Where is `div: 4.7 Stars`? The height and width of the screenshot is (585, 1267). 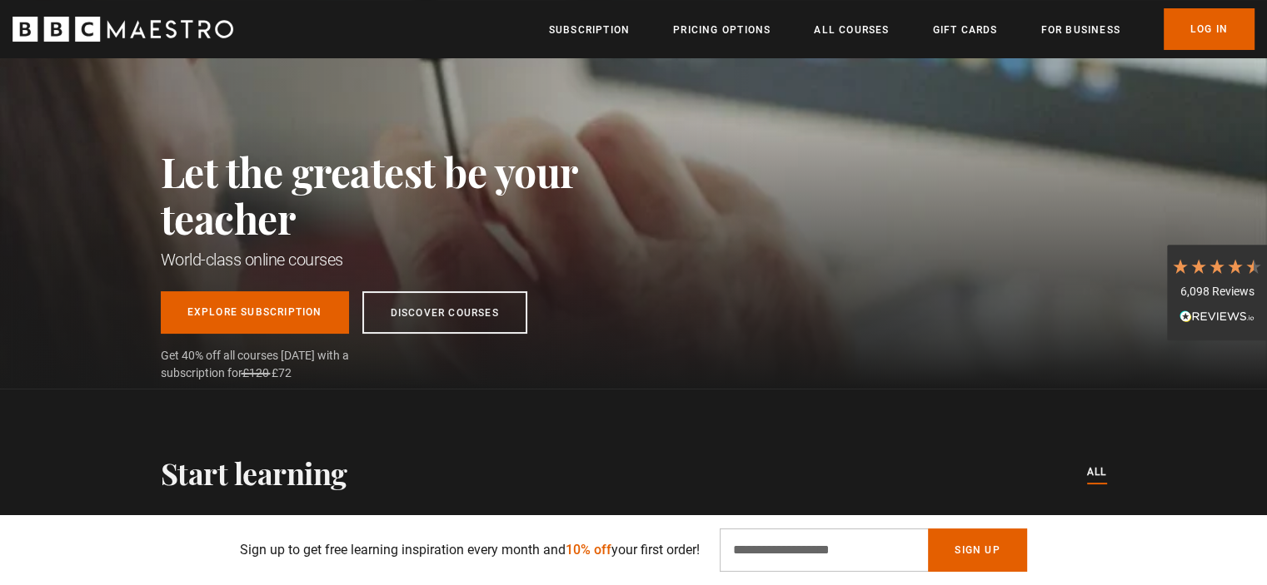
div: 4.7 Stars is located at coordinates (1217, 266).